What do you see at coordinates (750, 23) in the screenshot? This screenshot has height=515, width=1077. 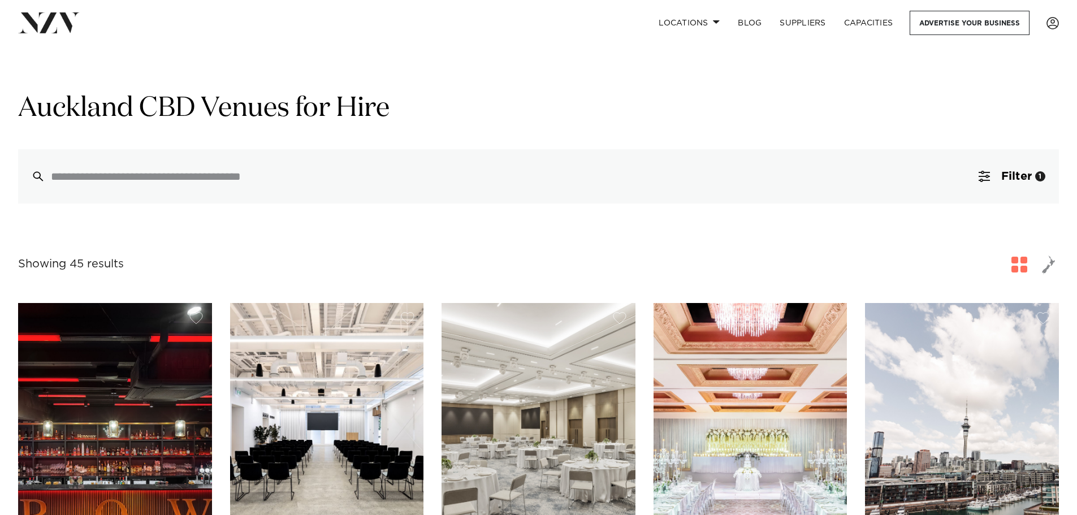 I see `a: BLOG` at bounding box center [750, 23].